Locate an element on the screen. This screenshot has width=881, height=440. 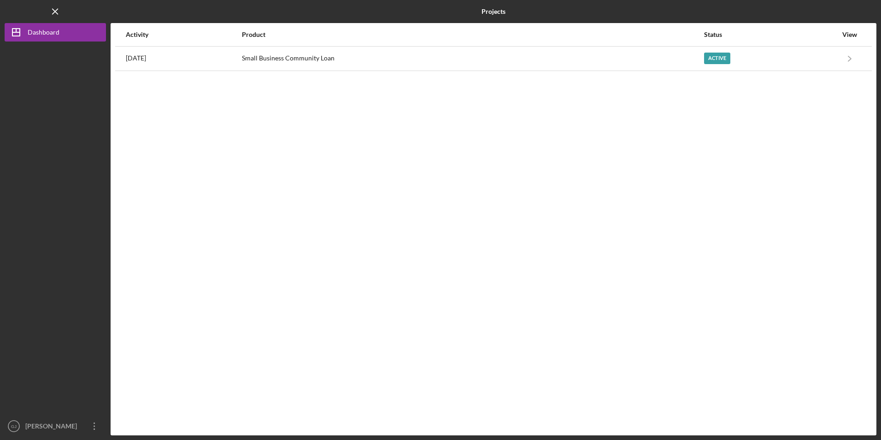
div: Status is located at coordinates (770, 35).